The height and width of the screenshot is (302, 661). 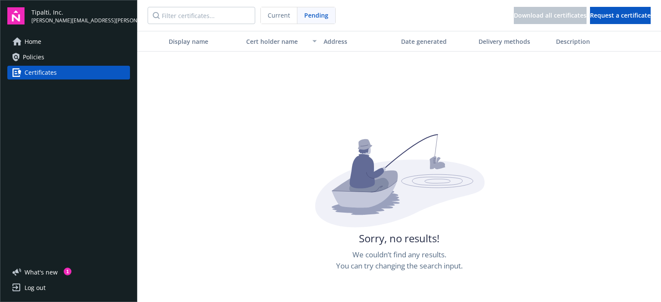 What do you see at coordinates (40, 73) in the screenshot?
I see `span: Certificates` at bounding box center [40, 73].